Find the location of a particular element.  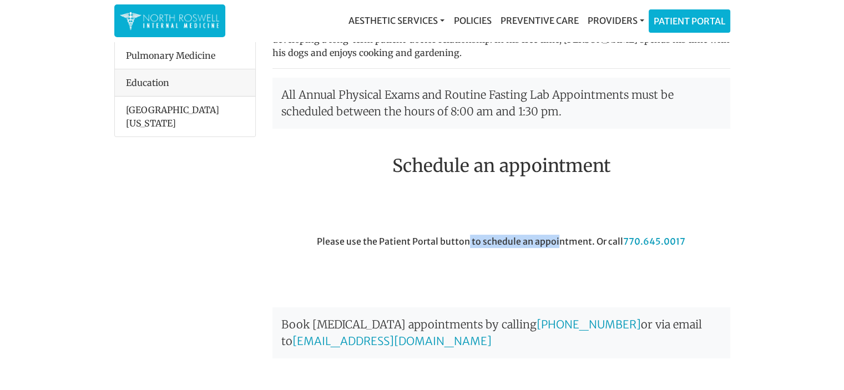

a: Patient Portal is located at coordinates (689, 21).